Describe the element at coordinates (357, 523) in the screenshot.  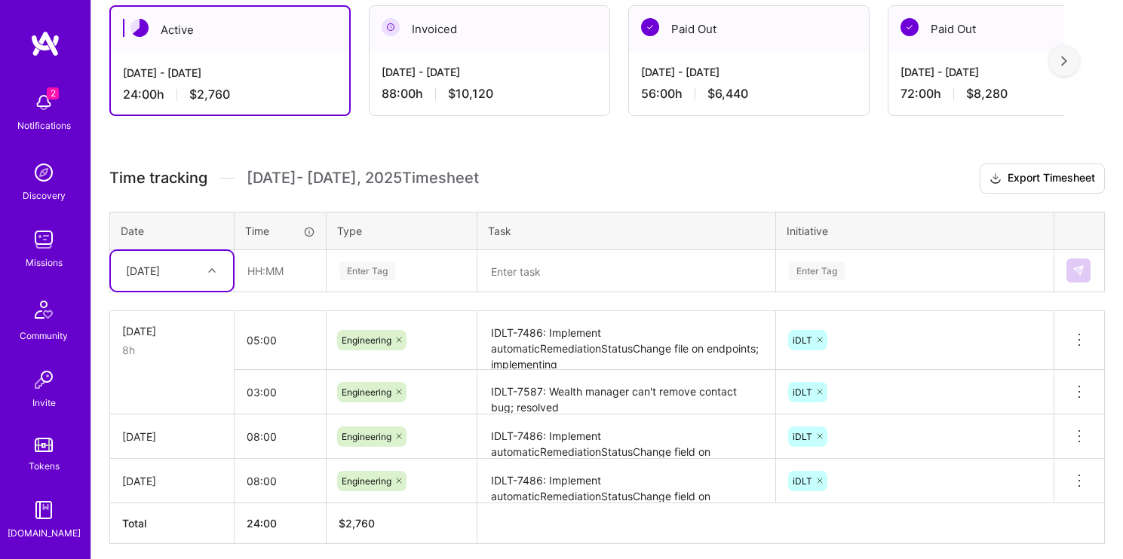
I see `span: $ 2,760` at that location.